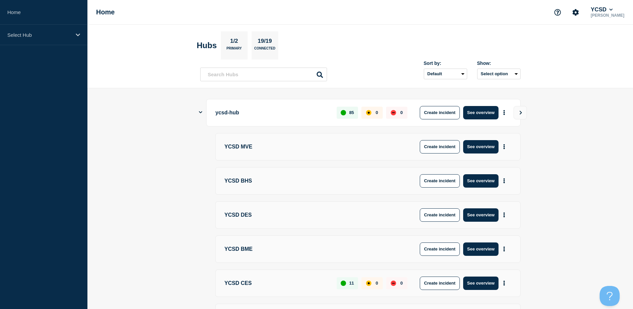  Describe the element at coordinates (352, 112) in the screenshot. I see `p: 85` at that location.